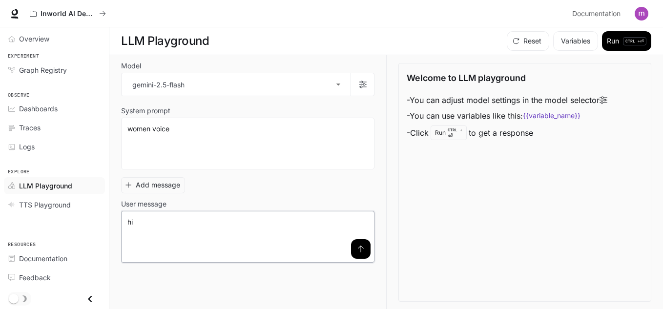 The image size is (663, 309). Describe the element at coordinates (131, 66) in the screenshot. I see `p: Model` at that location.